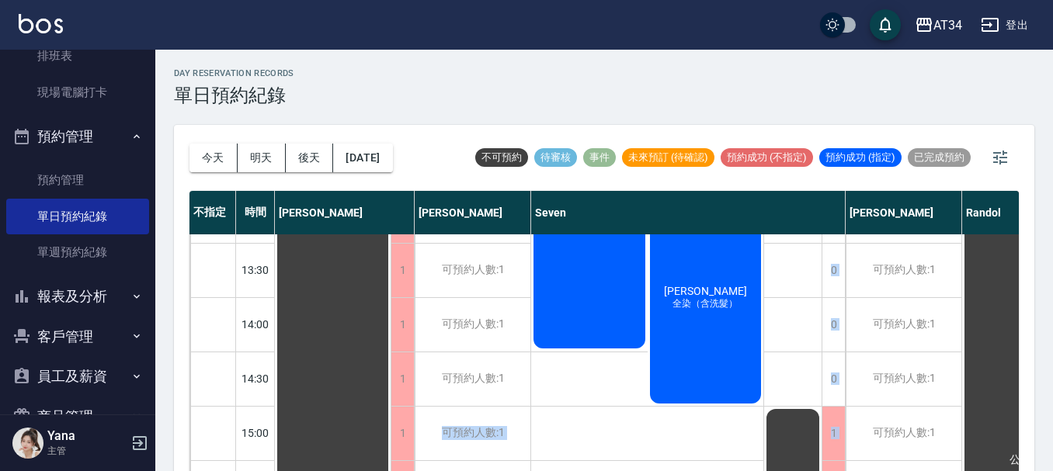 The image size is (1053, 471). I want to click on h3: 單日預約紀錄, so click(234, 96).